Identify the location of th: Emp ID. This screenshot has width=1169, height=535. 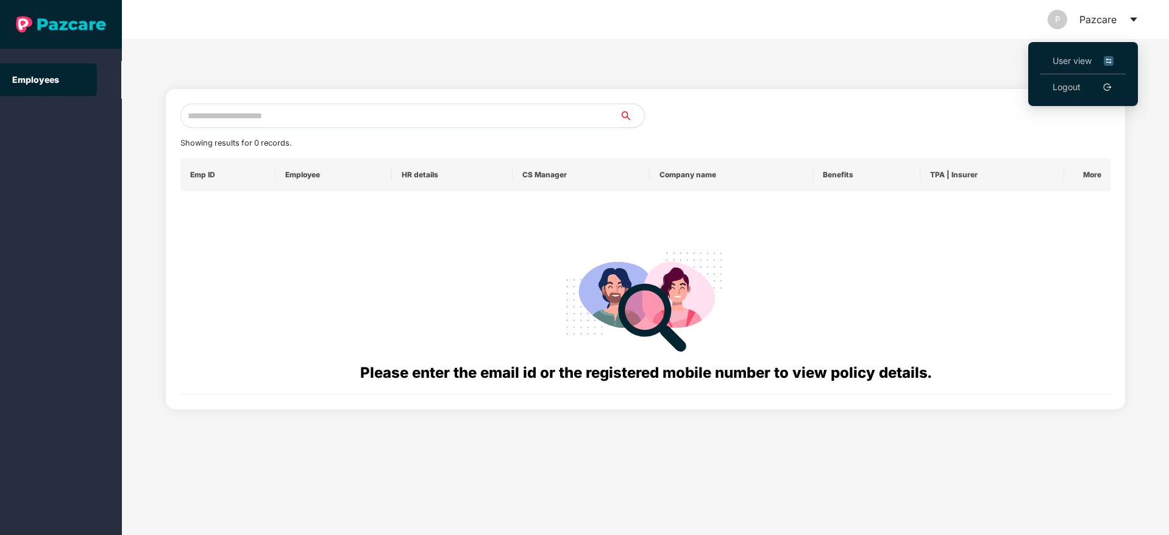
(228, 175).